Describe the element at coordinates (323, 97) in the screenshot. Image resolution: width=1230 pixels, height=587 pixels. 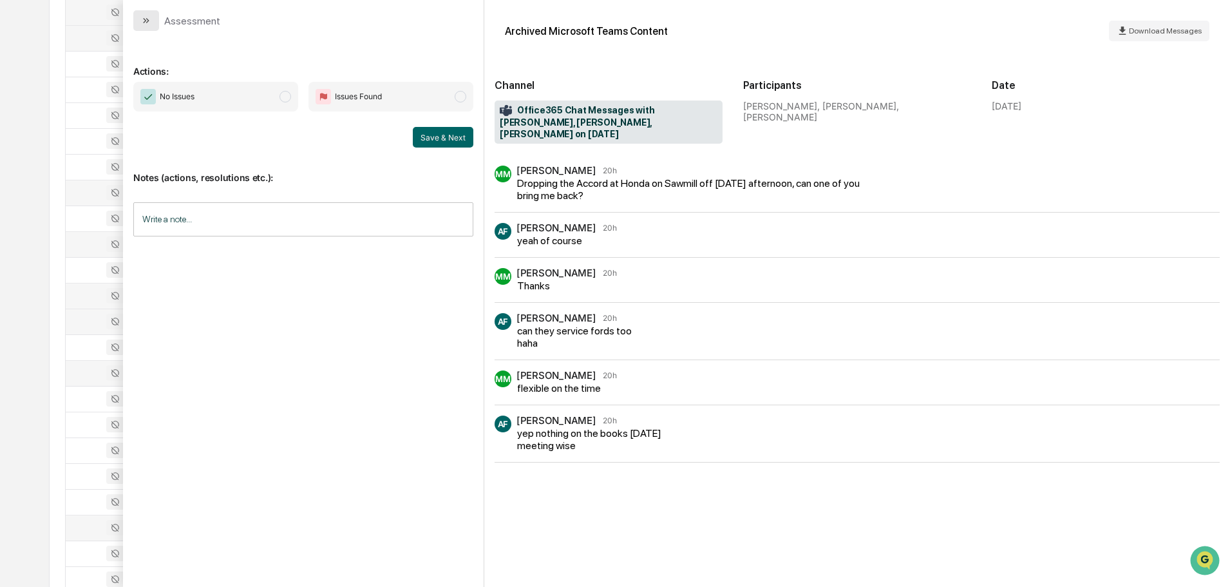
I see `img: Flag` at that location.